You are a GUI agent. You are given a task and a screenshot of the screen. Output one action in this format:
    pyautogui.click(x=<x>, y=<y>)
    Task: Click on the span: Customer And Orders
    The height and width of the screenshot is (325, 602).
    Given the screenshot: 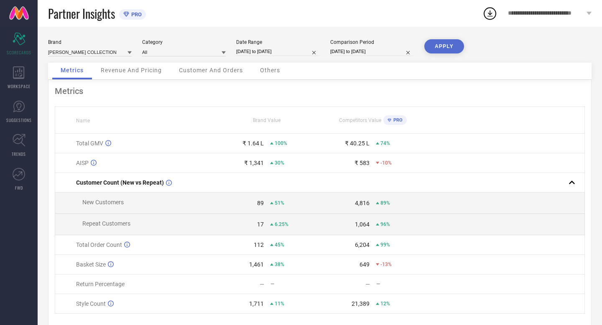 What is the action you would take?
    pyautogui.click(x=211, y=70)
    